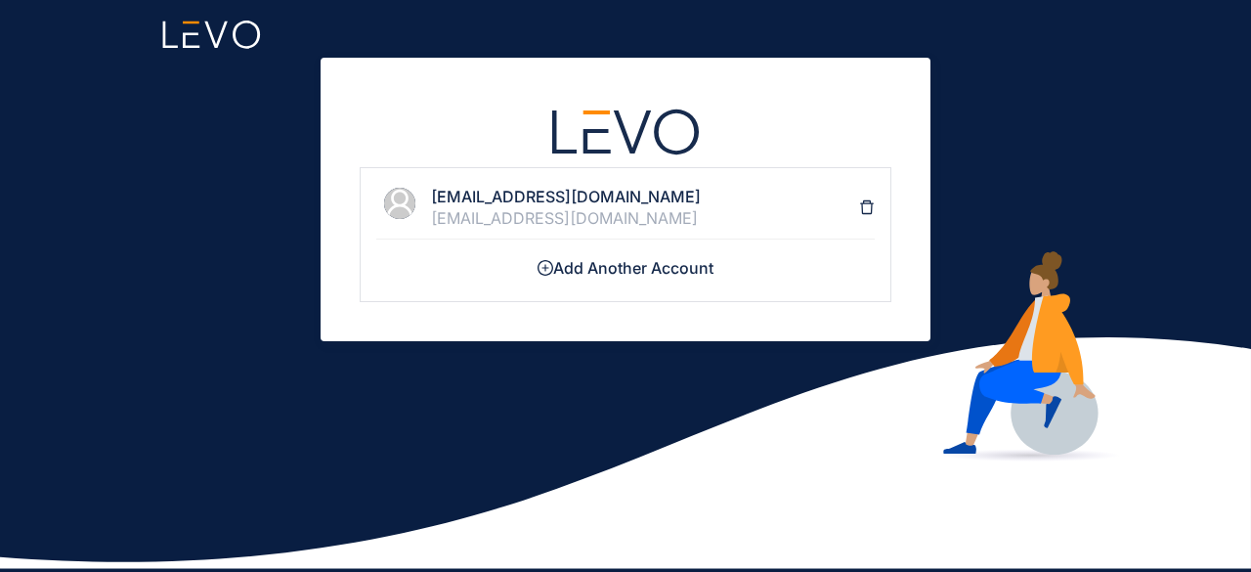 Image resolution: width=1251 pixels, height=572 pixels. I want to click on span: delete, so click(867, 207).